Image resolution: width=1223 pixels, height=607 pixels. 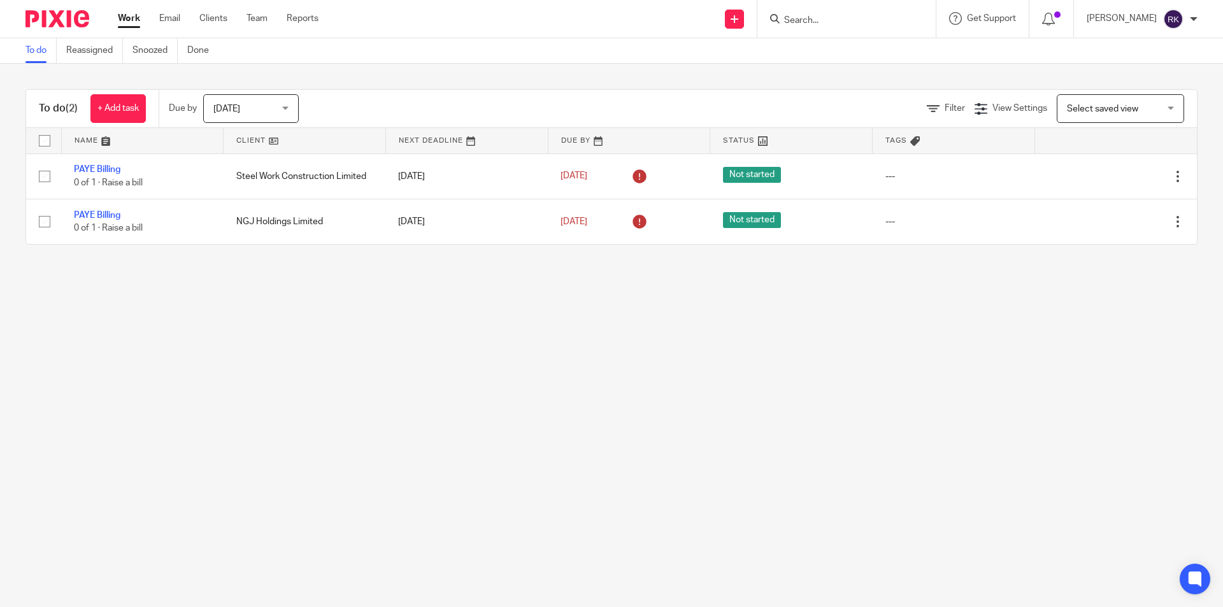 What do you see at coordinates (213, 18) in the screenshot?
I see `a: Clients` at bounding box center [213, 18].